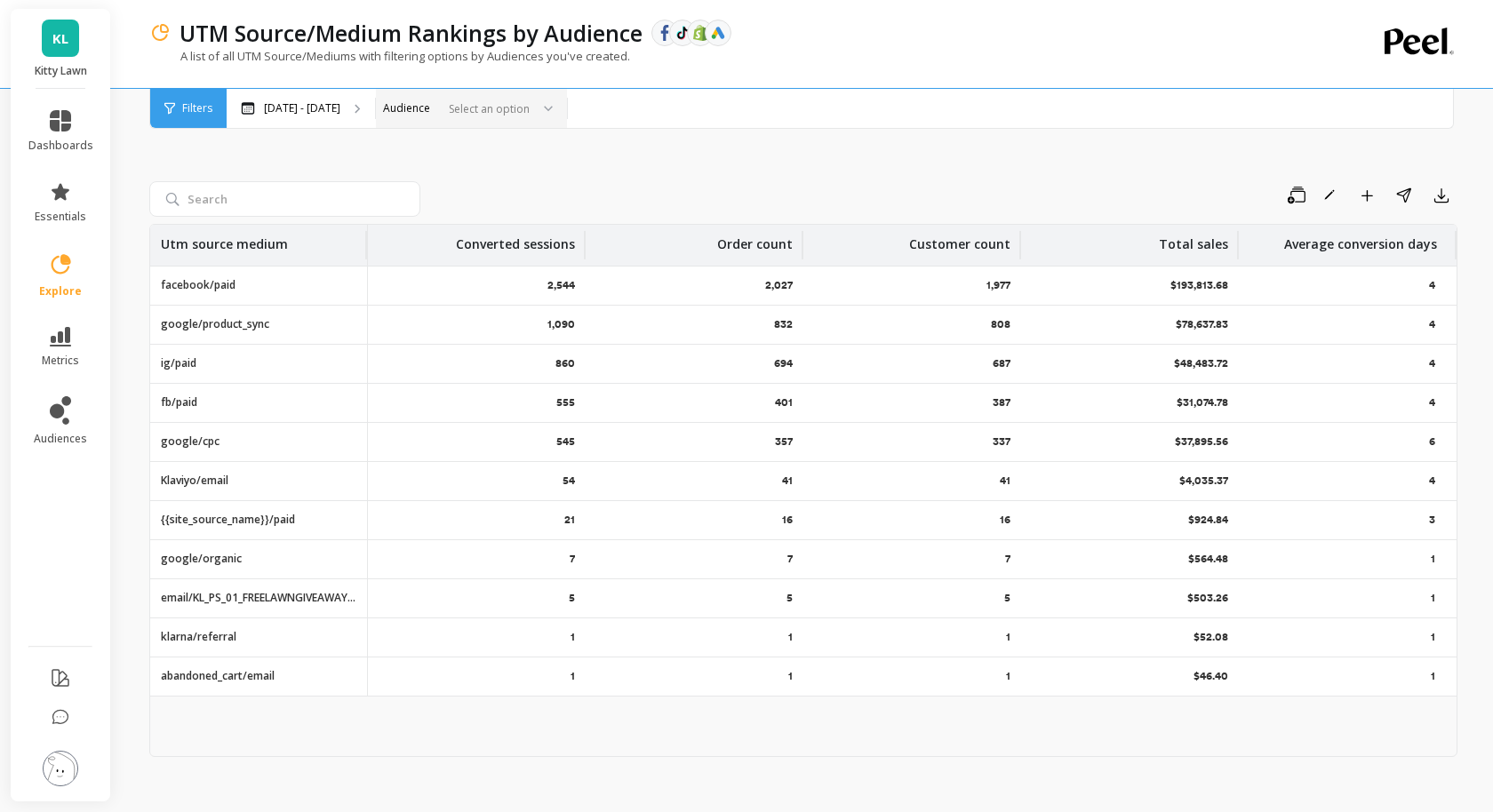 This screenshot has height=812, width=1493. What do you see at coordinates (201, 559) in the screenshot?
I see `p: google/organic` at bounding box center [201, 559].